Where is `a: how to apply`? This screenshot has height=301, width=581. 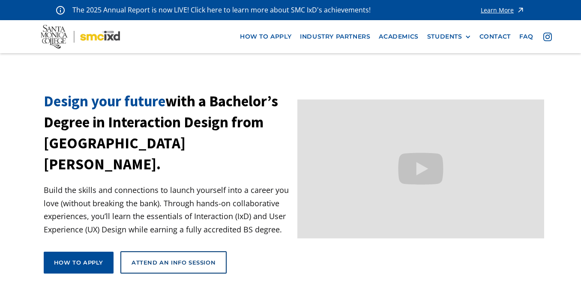
a: how to apply is located at coordinates (266, 36).